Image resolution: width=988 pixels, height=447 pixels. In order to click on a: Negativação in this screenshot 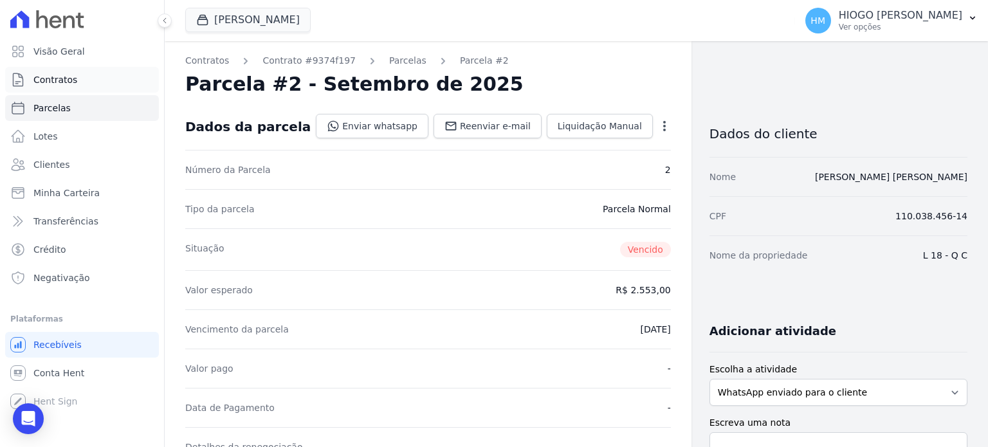, I will do `click(82, 278)`.